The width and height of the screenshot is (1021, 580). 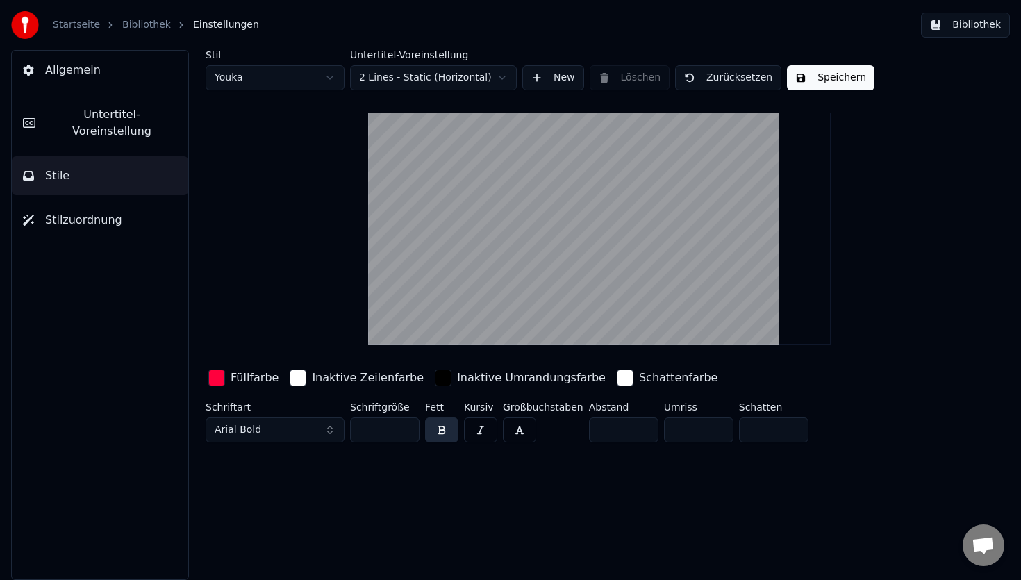 What do you see at coordinates (678, 378) in the screenshot?
I see `div: Schattenfarbe` at bounding box center [678, 378].